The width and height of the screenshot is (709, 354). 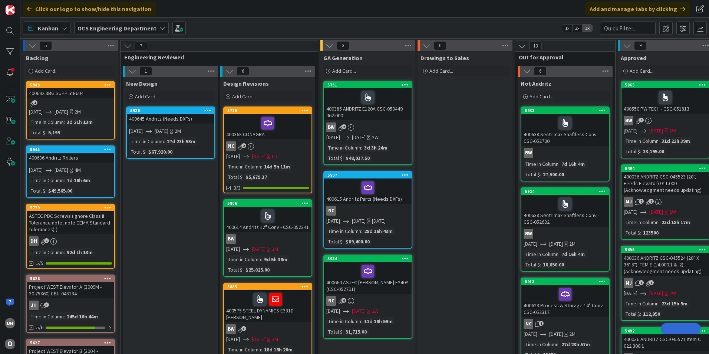 I want to click on div: 5907, so click(x=369, y=175).